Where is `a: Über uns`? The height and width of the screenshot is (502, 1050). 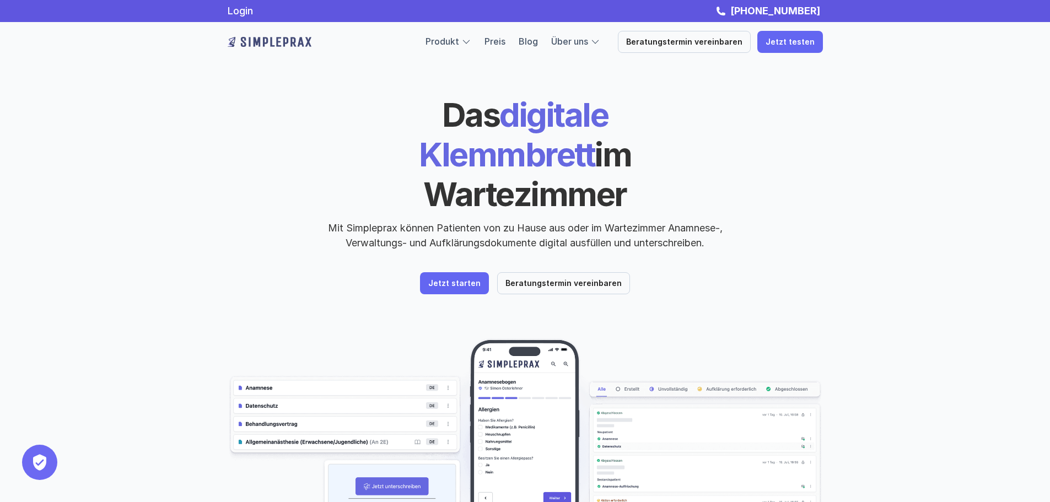
a: Über uns is located at coordinates (569, 41).